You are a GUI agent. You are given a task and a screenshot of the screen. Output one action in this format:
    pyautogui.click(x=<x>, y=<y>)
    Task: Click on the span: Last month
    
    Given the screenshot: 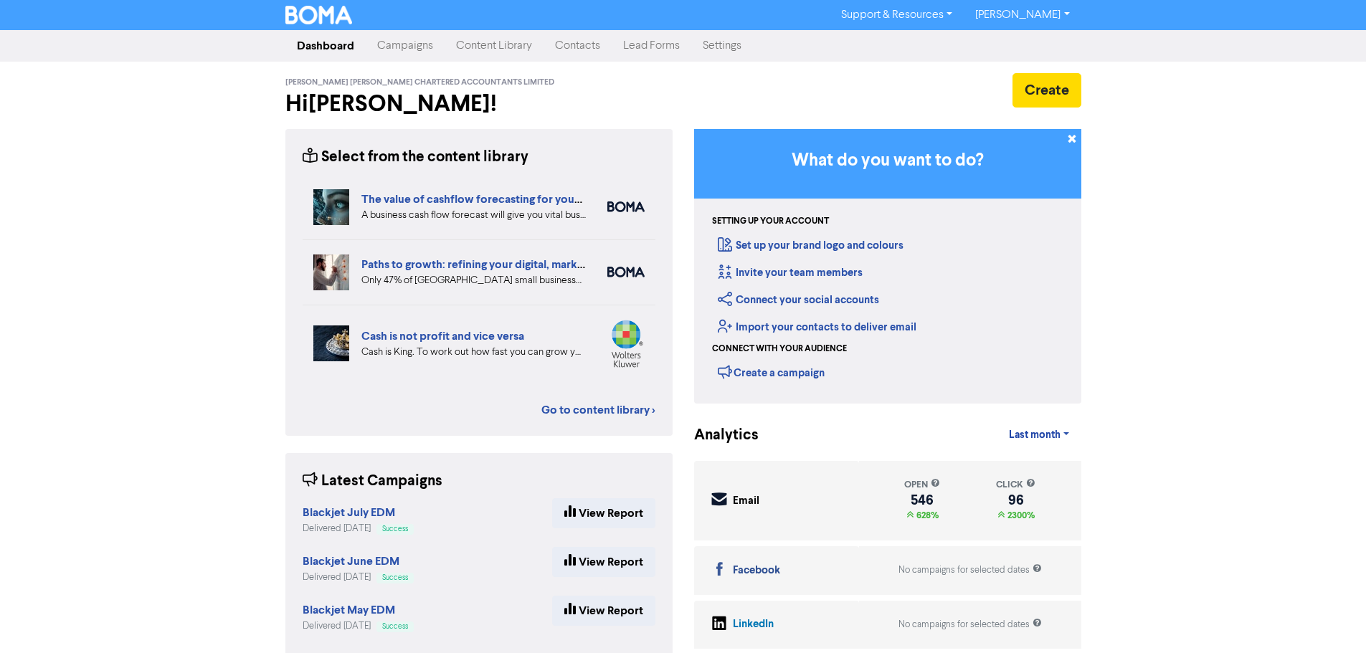 What is the action you would take?
    pyautogui.click(x=1035, y=435)
    